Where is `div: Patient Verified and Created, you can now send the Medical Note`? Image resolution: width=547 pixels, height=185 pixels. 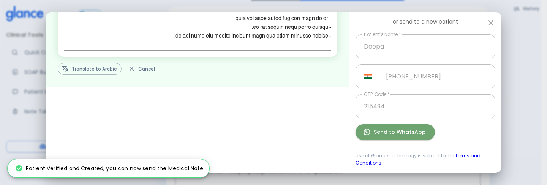 div: Patient Verified and Created, you can now send the Medical Note is located at coordinates (109, 169).